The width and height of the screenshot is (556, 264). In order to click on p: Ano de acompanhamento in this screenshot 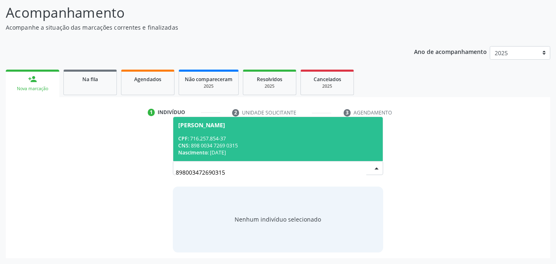, I will do `click(450, 51)`.